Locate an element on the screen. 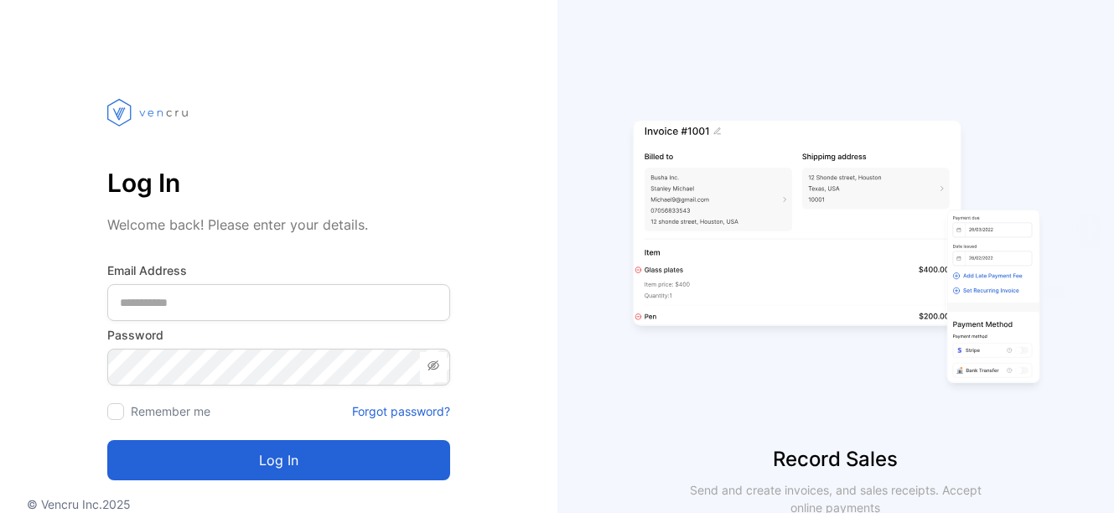 This screenshot has height=513, width=1114. label: Email Address is located at coordinates (278, 270).